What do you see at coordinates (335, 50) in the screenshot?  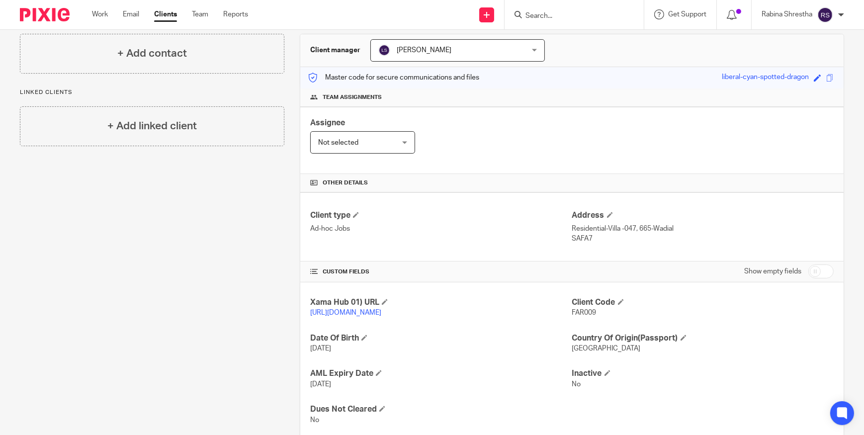 I see `h3: Client manager` at bounding box center [335, 50].